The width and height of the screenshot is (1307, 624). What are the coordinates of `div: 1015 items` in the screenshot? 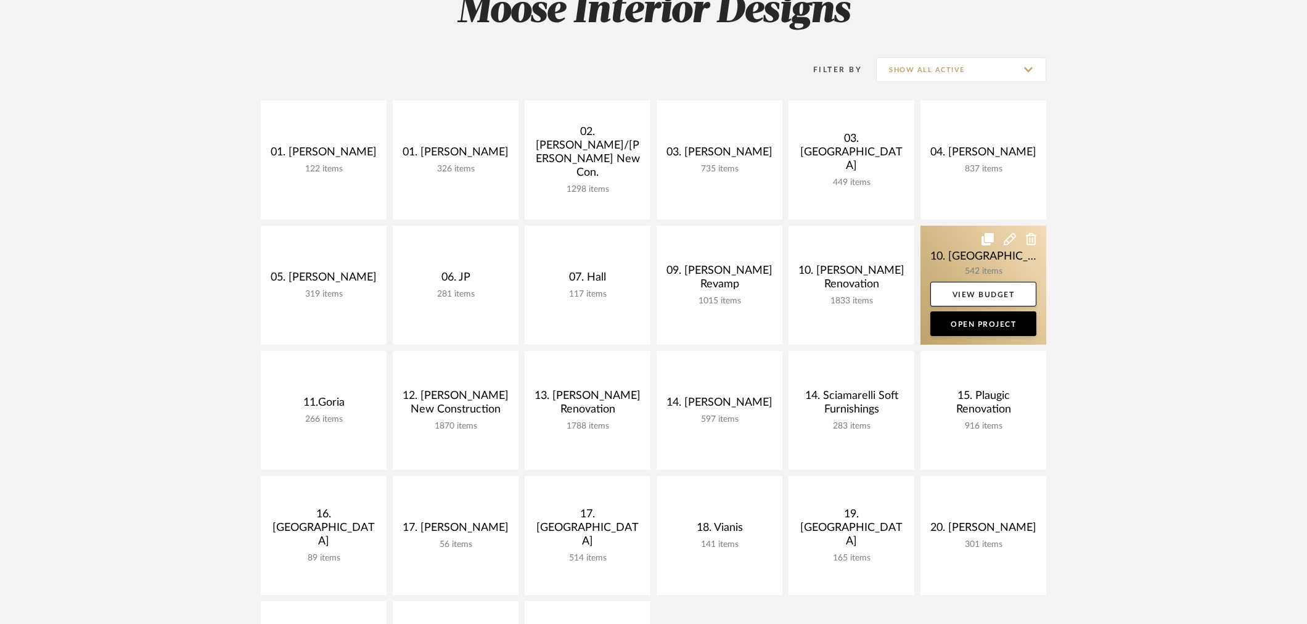 It's located at (719, 301).